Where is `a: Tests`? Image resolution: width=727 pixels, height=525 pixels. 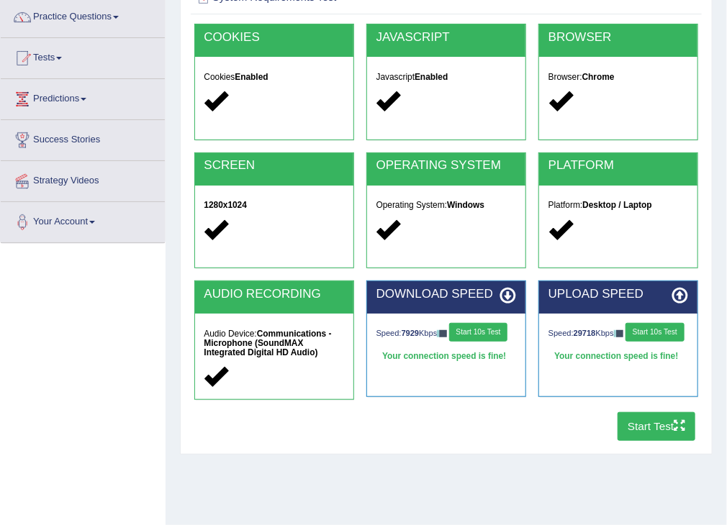
a: Tests is located at coordinates (83, 56).